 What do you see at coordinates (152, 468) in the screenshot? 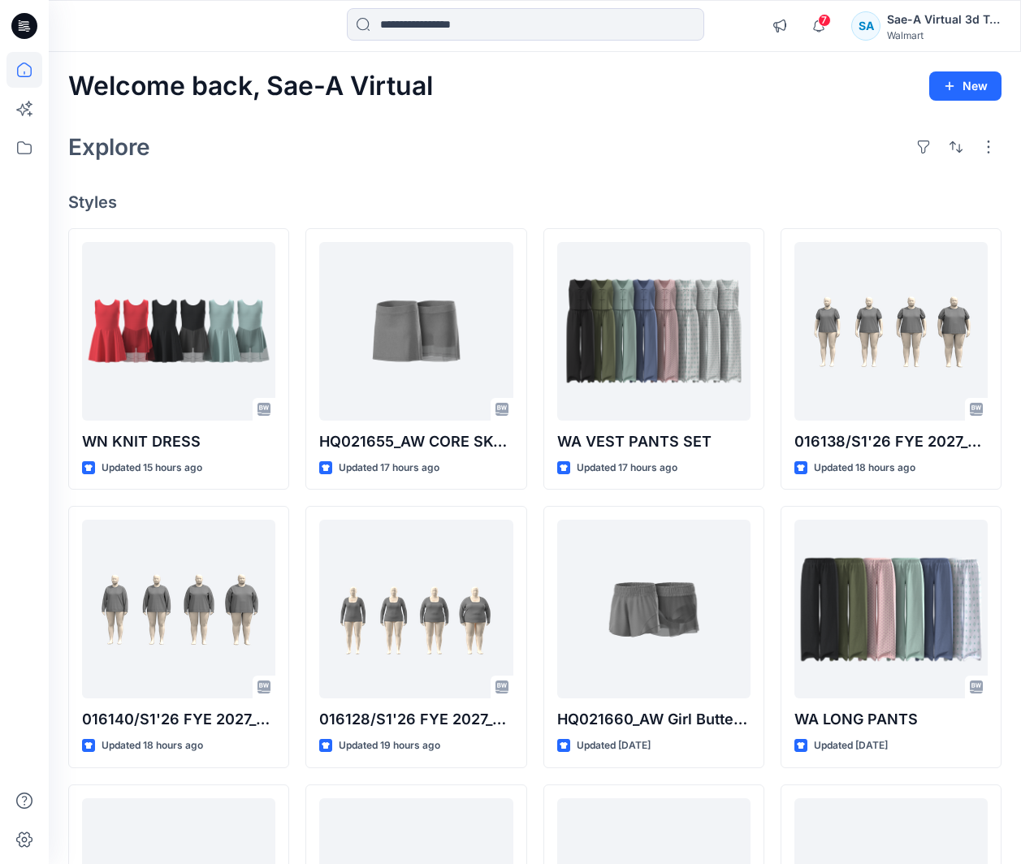
I see `p: Updated 15 hours ago` at bounding box center [152, 468].